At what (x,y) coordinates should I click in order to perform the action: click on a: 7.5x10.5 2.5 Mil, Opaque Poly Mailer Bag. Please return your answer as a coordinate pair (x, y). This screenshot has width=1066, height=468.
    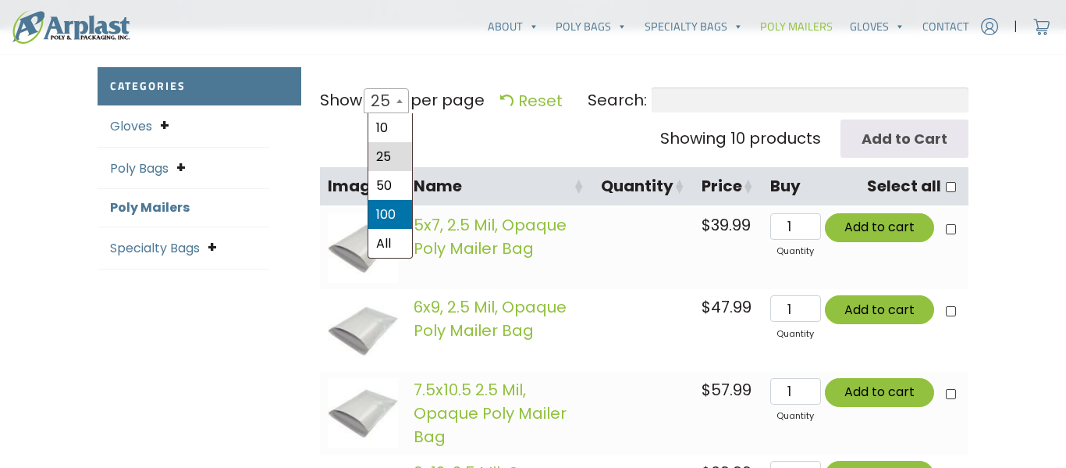
    Looking at the image, I should click on (490, 413).